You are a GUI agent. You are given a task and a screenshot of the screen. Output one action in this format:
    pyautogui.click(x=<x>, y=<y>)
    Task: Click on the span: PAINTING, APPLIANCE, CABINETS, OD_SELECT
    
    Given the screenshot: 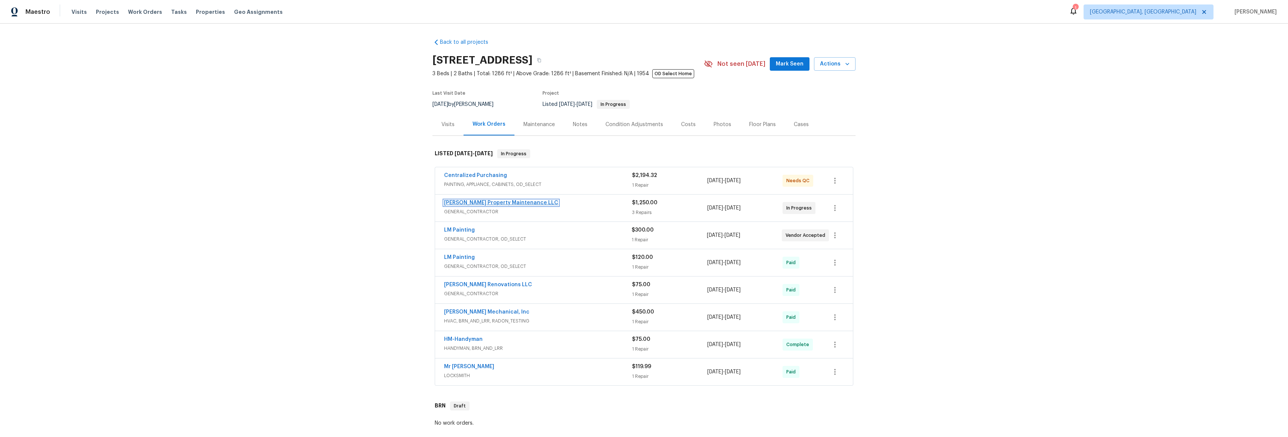 What is the action you would take?
    pyautogui.click(x=538, y=185)
    